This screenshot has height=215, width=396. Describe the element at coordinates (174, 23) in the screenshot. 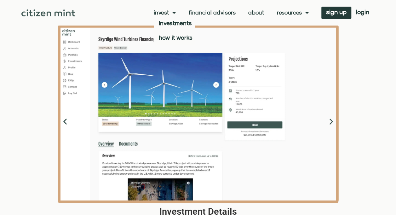

I see `a: investments` at that location.